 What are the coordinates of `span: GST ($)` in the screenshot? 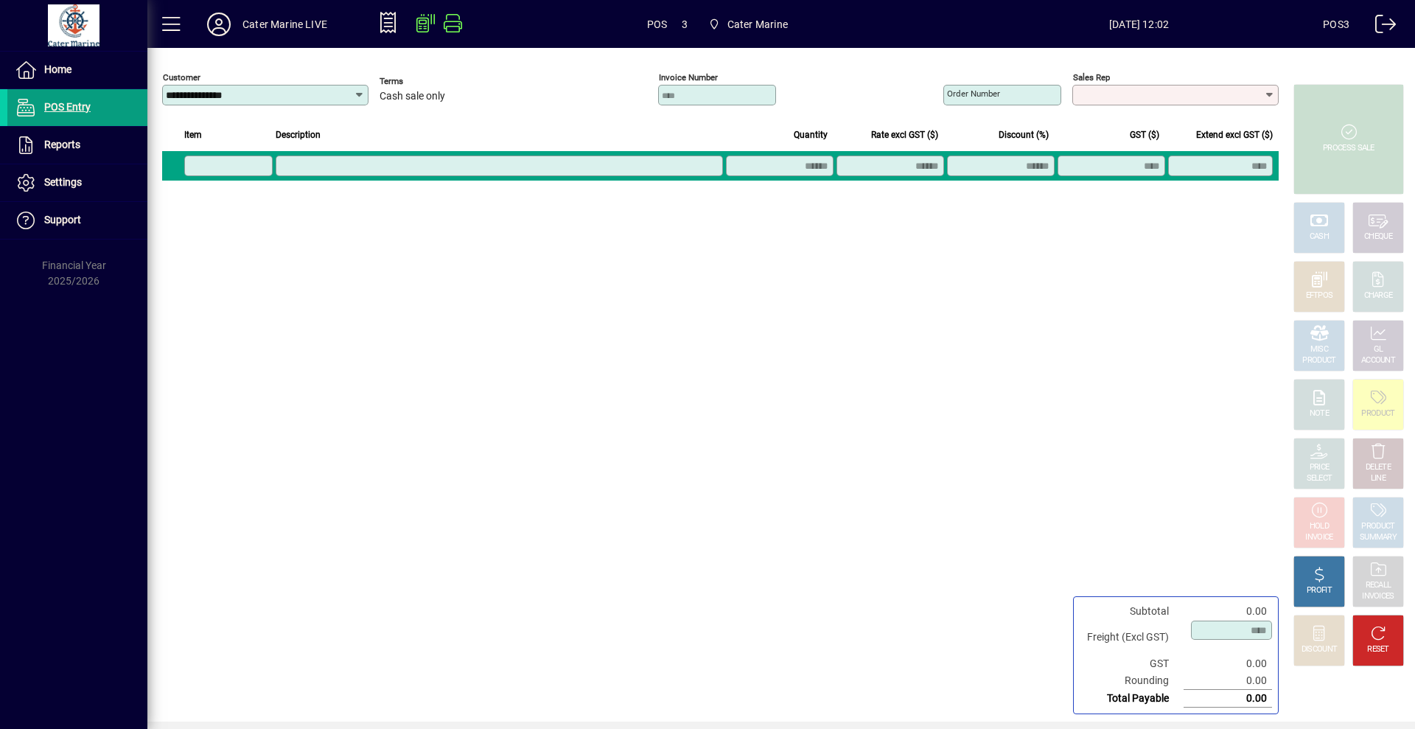 It's located at (1145, 135).